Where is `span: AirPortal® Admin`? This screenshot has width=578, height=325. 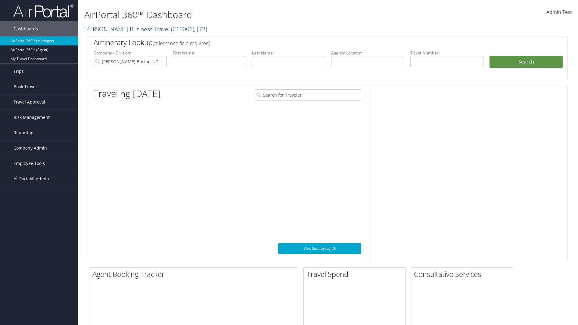
span: AirPortal® Admin is located at coordinates (31, 179).